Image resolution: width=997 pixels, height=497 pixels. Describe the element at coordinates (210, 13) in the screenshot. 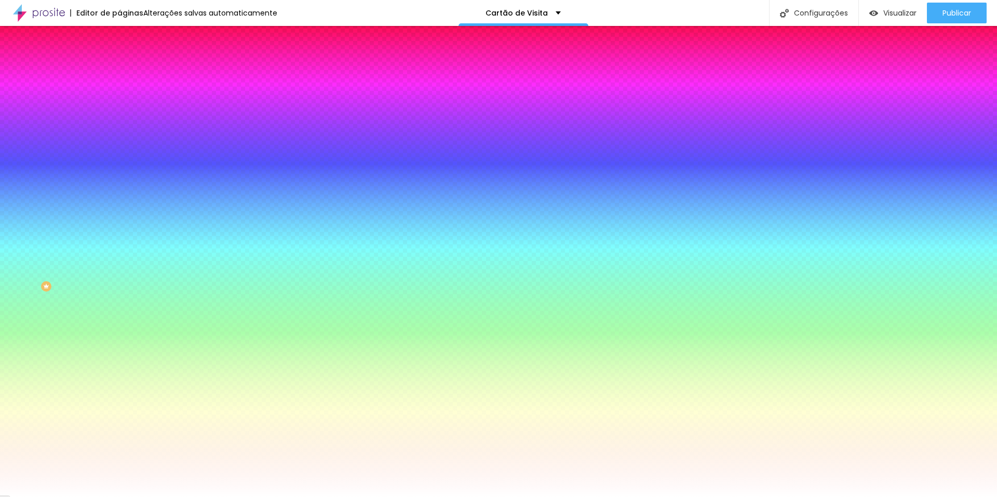

I see `div: Alterações salvas automaticamente` at that location.